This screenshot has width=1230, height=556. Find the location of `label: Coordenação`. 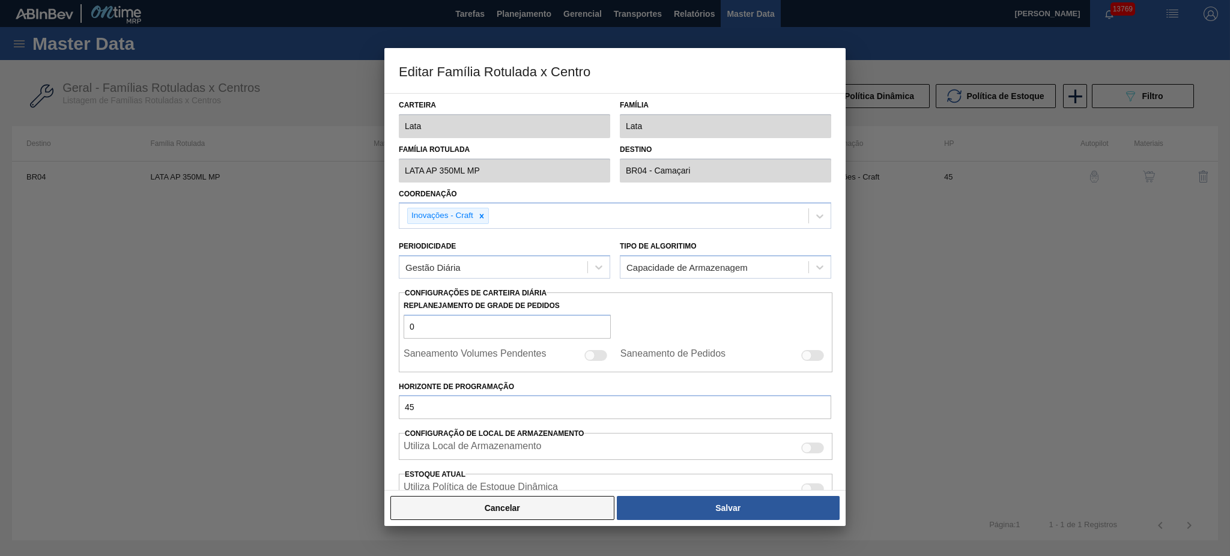

label: Coordenação is located at coordinates (428, 194).